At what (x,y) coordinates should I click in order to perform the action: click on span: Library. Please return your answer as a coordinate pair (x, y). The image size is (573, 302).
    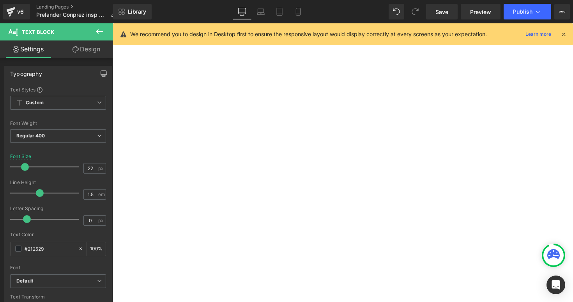
    Looking at the image, I should click on (137, 12).